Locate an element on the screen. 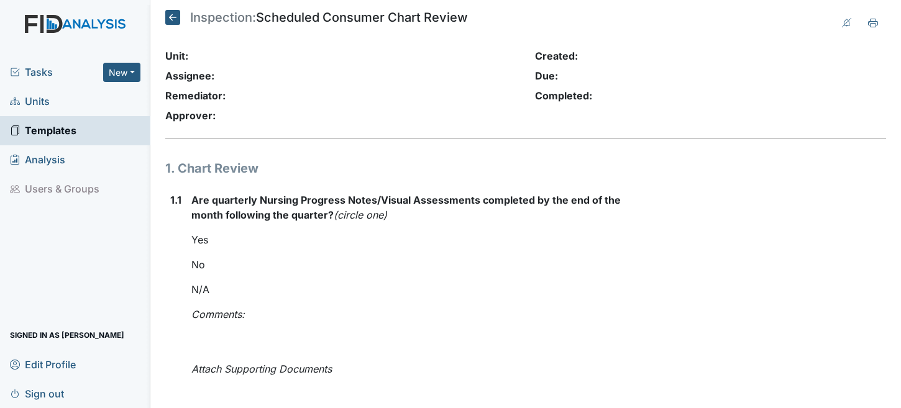  strong: Approver: is located at coordinates (190, 116).